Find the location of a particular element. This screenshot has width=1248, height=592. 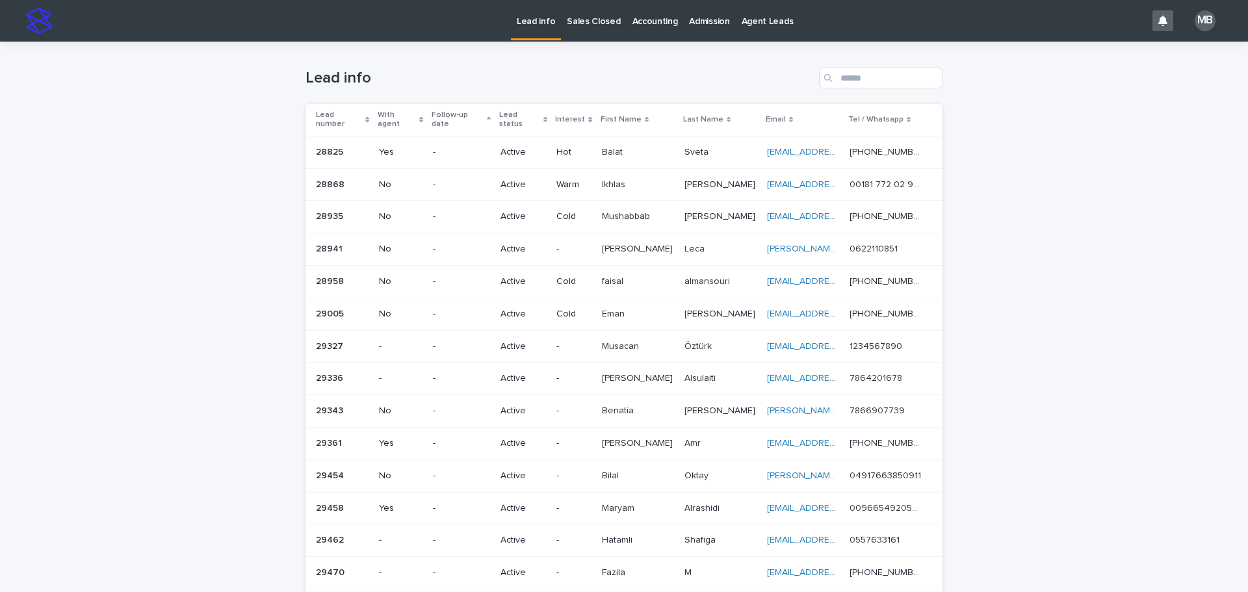

p: 29327 is located at coordinates (331, 345).